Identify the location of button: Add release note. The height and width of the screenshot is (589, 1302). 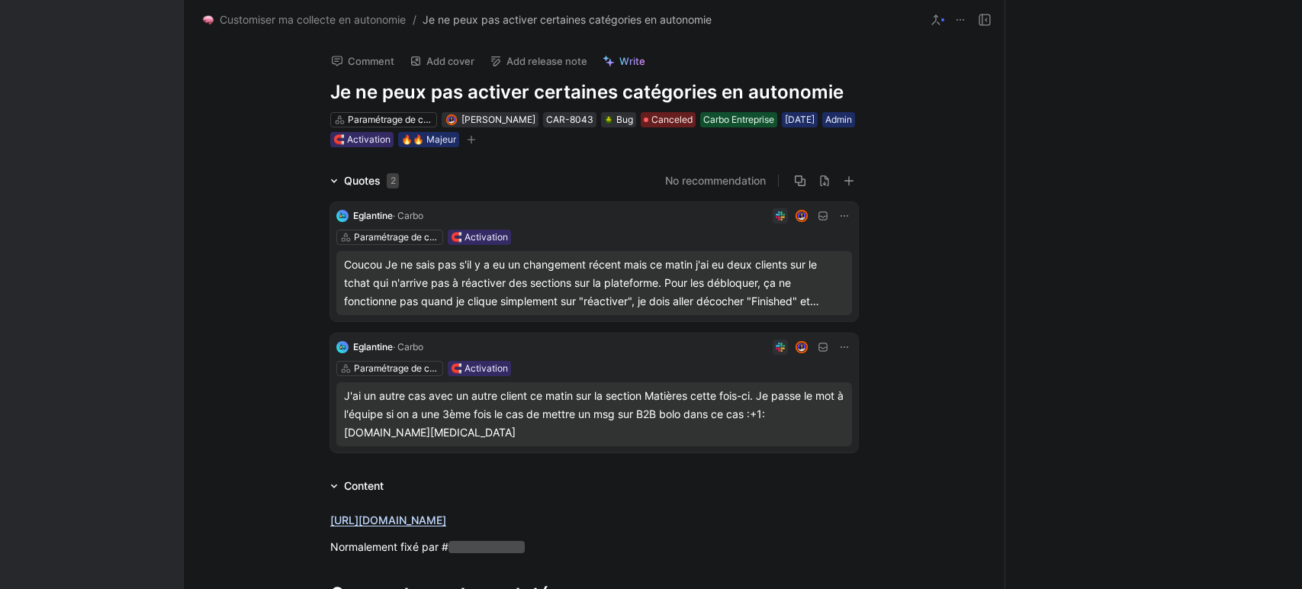
(538, 61).